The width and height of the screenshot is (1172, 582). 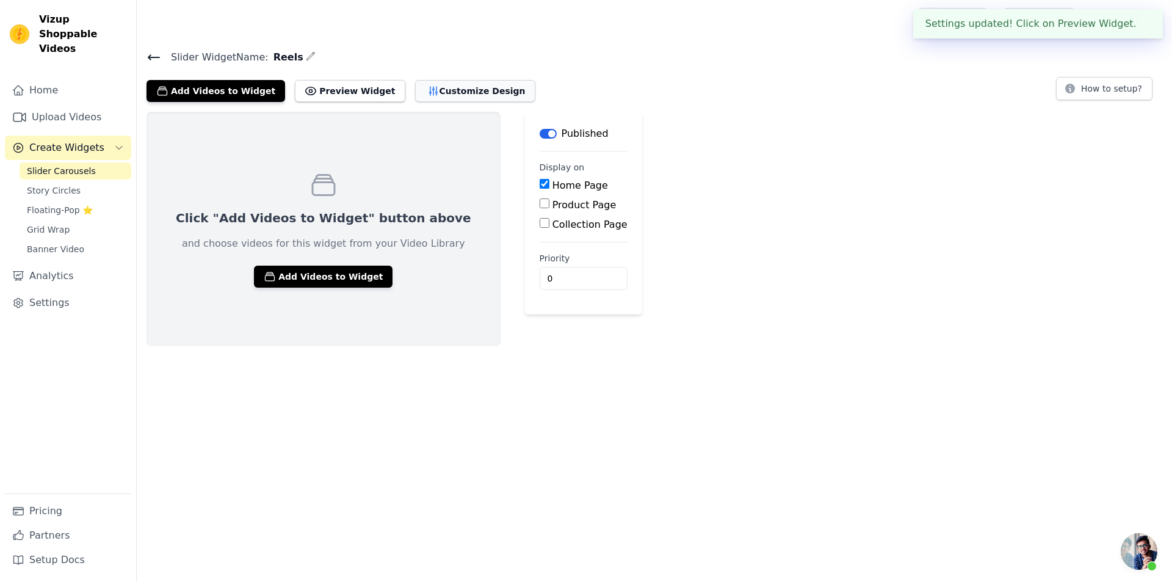 What do you see at coordinates (75, 191) in the screenshot?
I see `a: Story Circles` at bounding box center [75, 191].